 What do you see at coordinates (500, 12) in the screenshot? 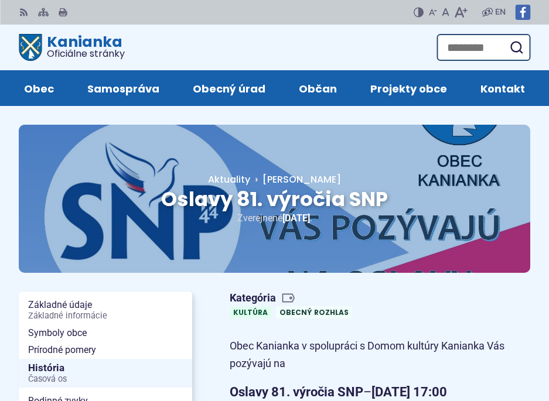
I see `span: EN` at bounding box center [500, 12].